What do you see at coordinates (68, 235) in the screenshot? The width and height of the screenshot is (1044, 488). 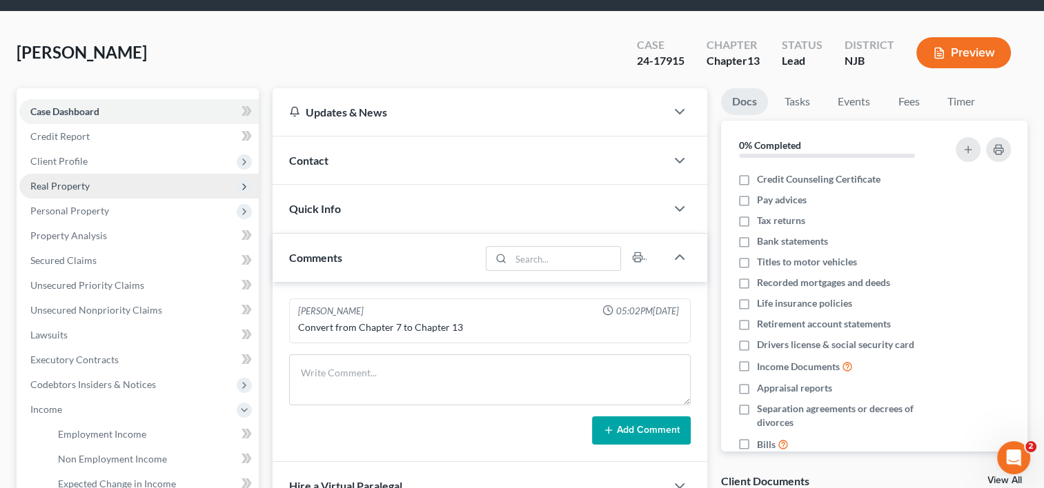 I see `span: Property Analysis` at bounding box center [68, 235].